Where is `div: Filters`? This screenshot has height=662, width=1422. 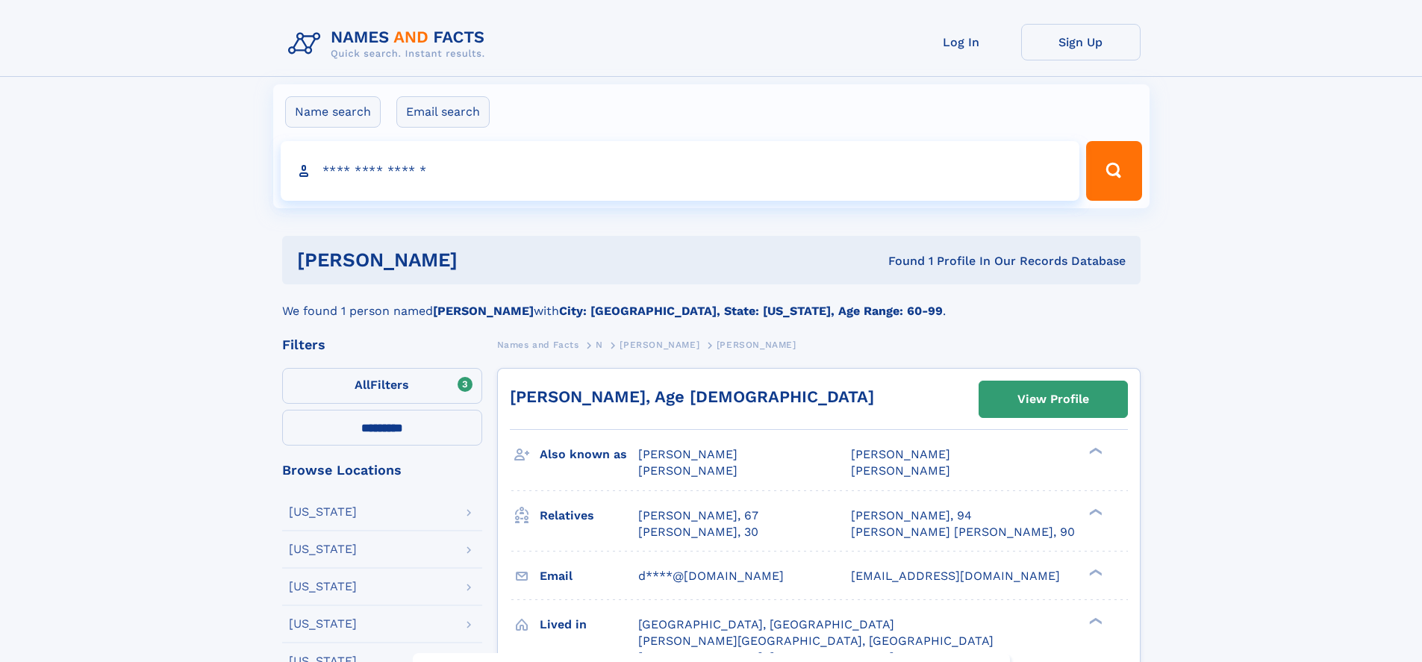
div: Filters is located at coordinates (382, 345).